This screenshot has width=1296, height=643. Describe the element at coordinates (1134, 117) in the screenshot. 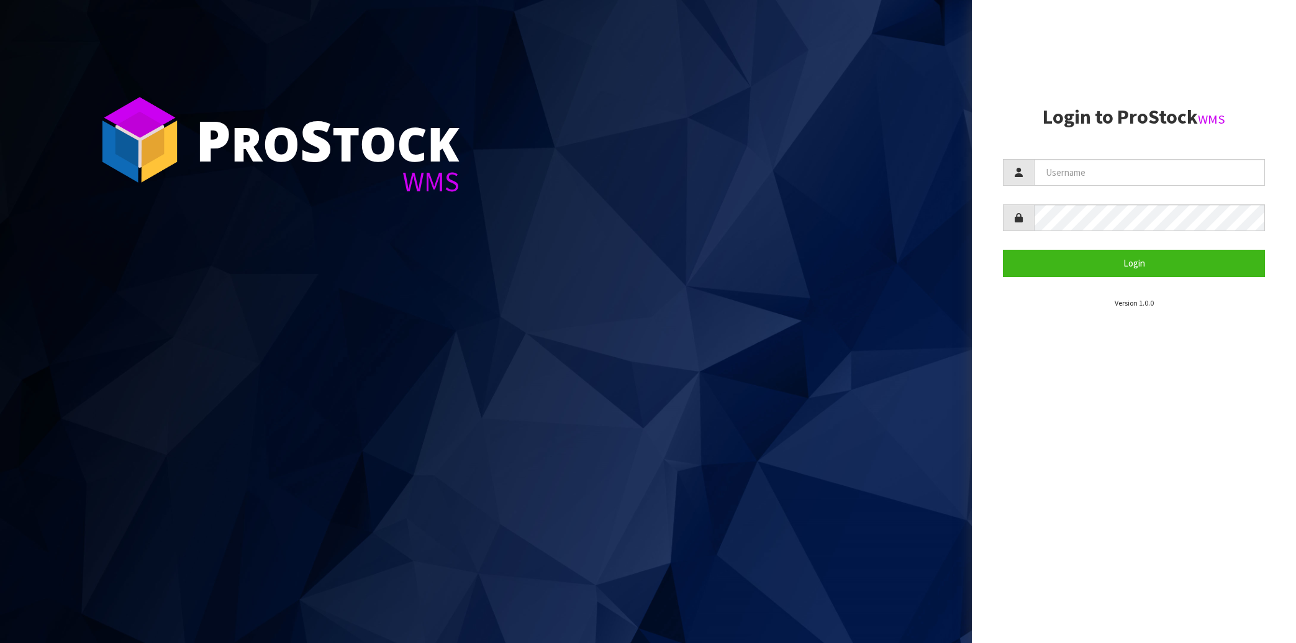

I see `h2: Login to ProStock` at that location.